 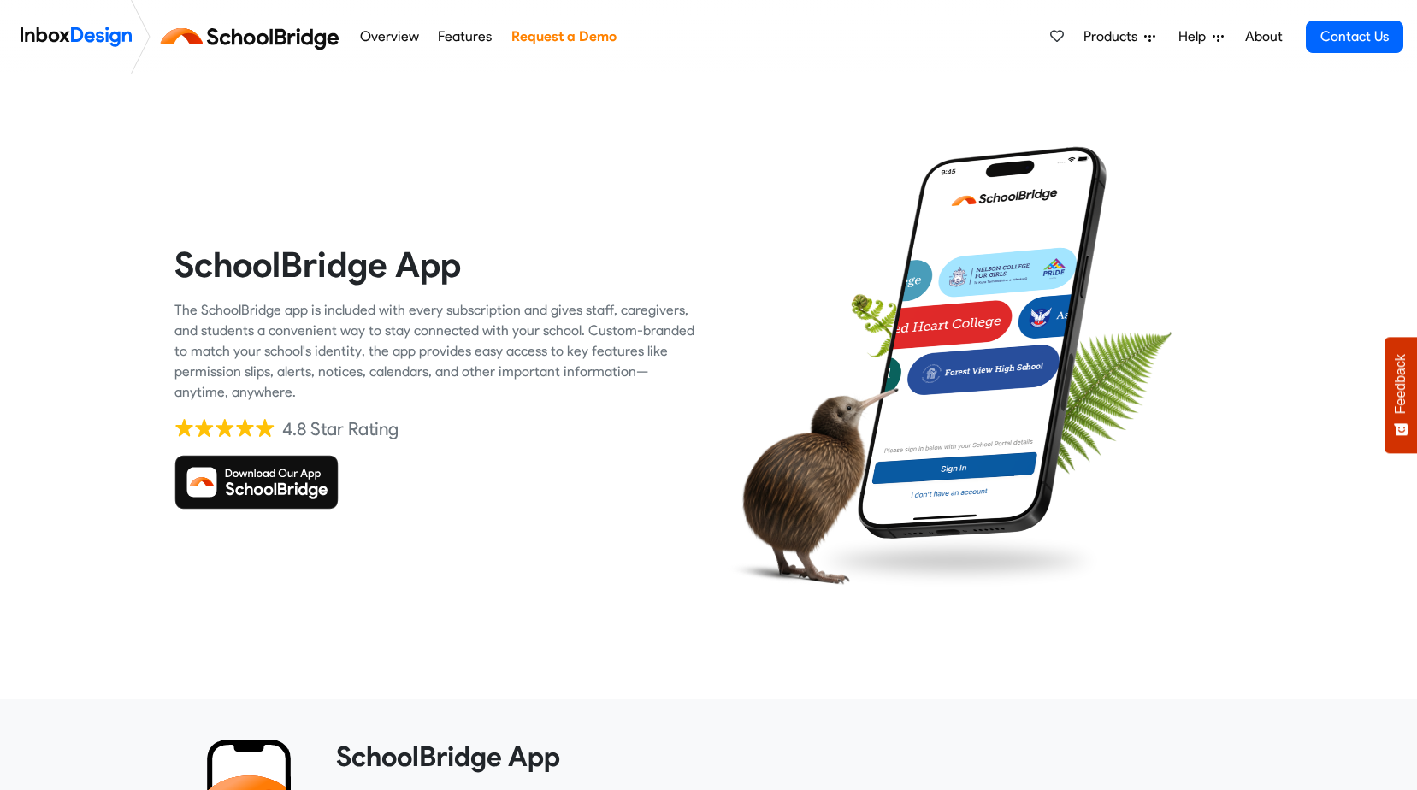 What do you see at coordinates (1114, 37) in the screenshot?
I see `span: Products` at bounding box center [1114, 37].